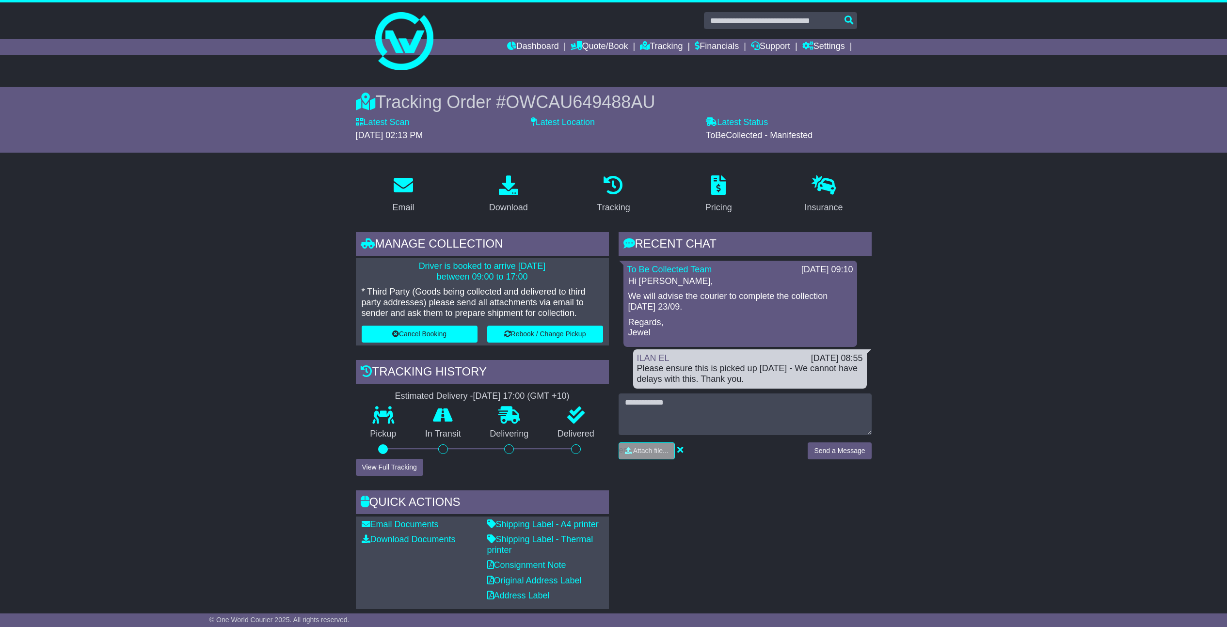 This screenshot has width=1227, height=627. Describe the element at coordinates (482, 245) in the screenshot. I see `div: Manage collection` at that location.